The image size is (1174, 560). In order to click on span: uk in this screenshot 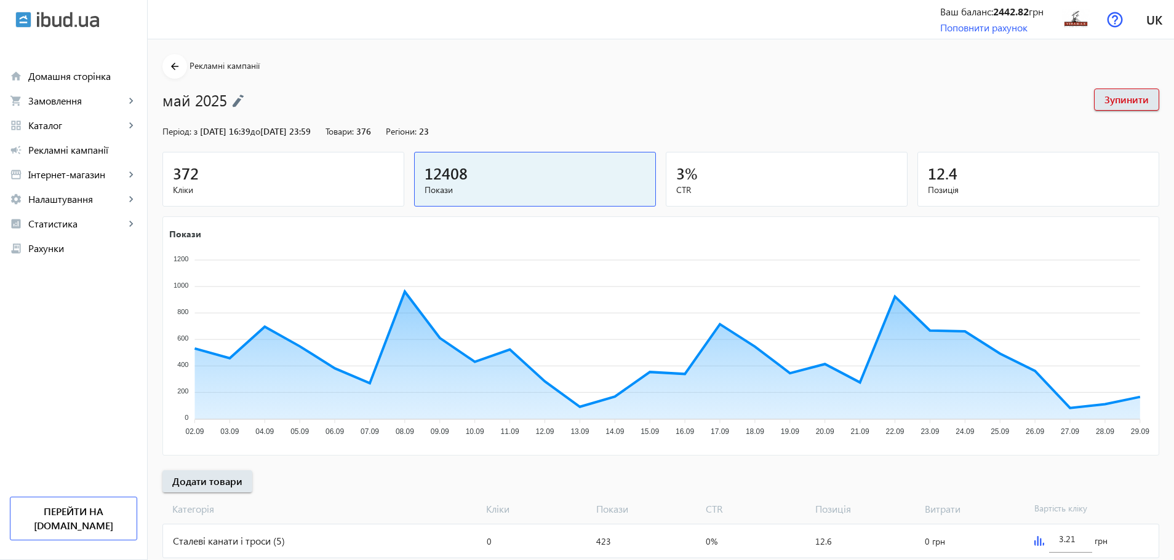, I will do `click(1154, 19)`.